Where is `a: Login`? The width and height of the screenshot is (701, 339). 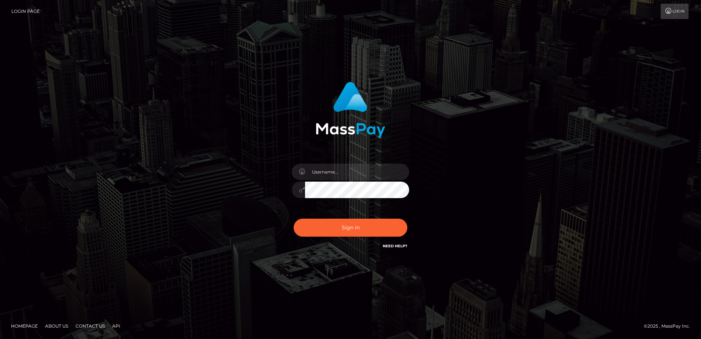 a: Login is located at coordinates (674, 11).